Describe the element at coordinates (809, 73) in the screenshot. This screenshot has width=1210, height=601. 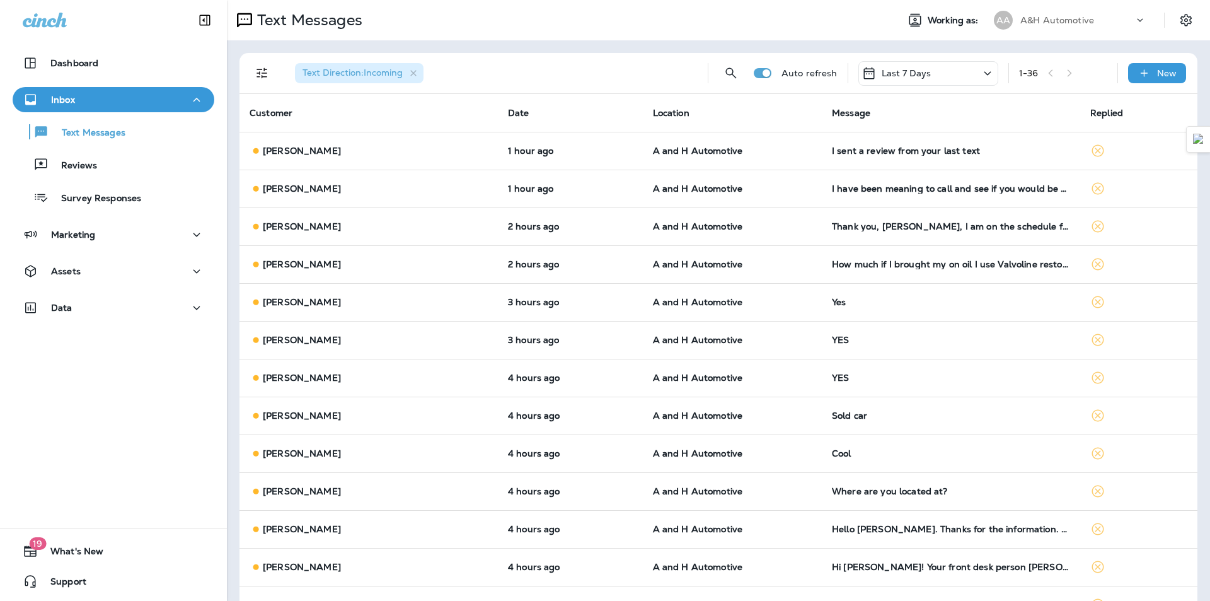
I see `p: Auto refresh` at that location.